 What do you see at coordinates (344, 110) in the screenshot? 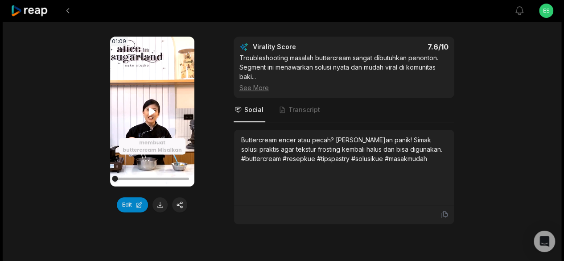
I see `nav: Tabs` at bounding box center [344, 110].